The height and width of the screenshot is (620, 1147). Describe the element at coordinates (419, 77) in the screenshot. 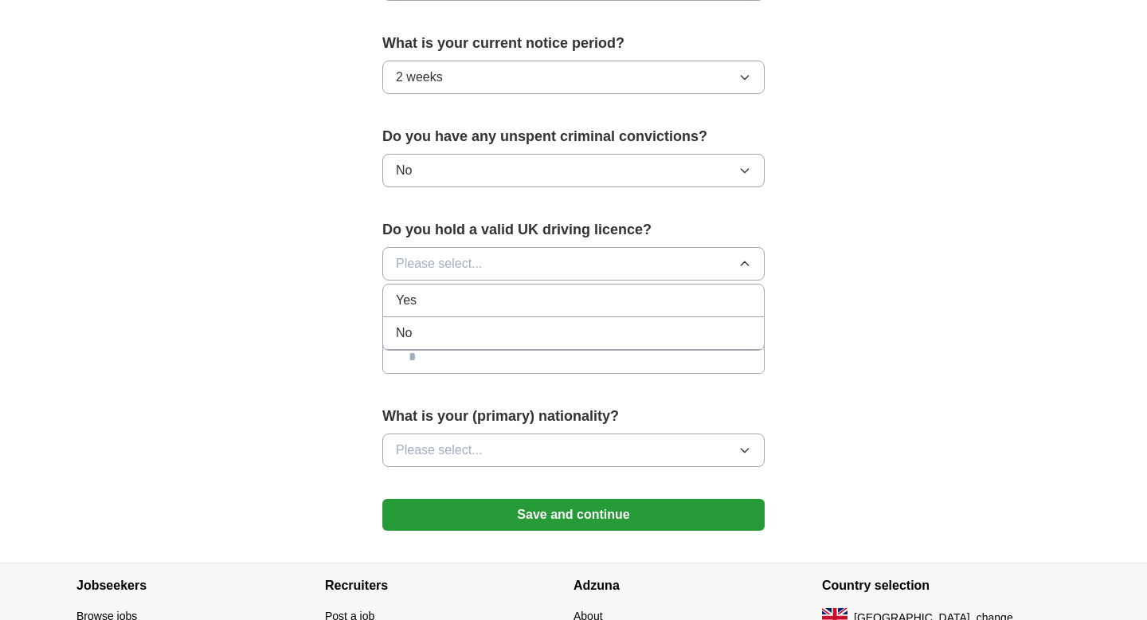

I see `span: 2 weeks` at that location.